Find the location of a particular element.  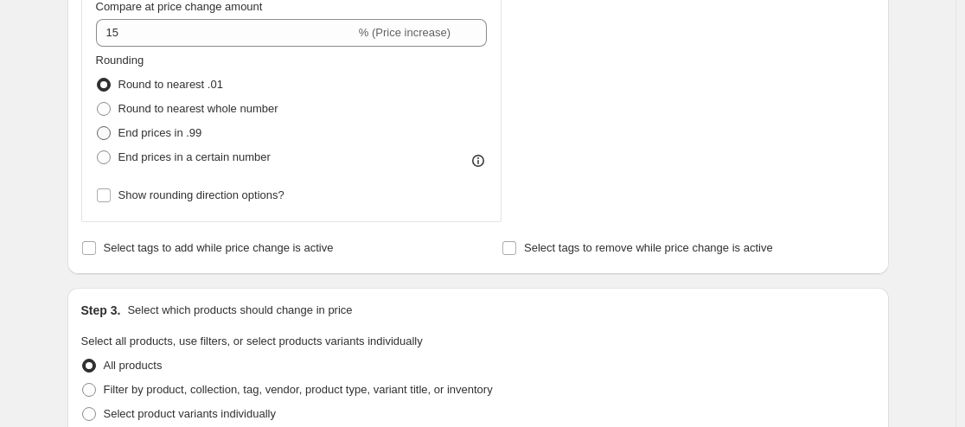

span: Rounding is located at coordinates (120, 60).